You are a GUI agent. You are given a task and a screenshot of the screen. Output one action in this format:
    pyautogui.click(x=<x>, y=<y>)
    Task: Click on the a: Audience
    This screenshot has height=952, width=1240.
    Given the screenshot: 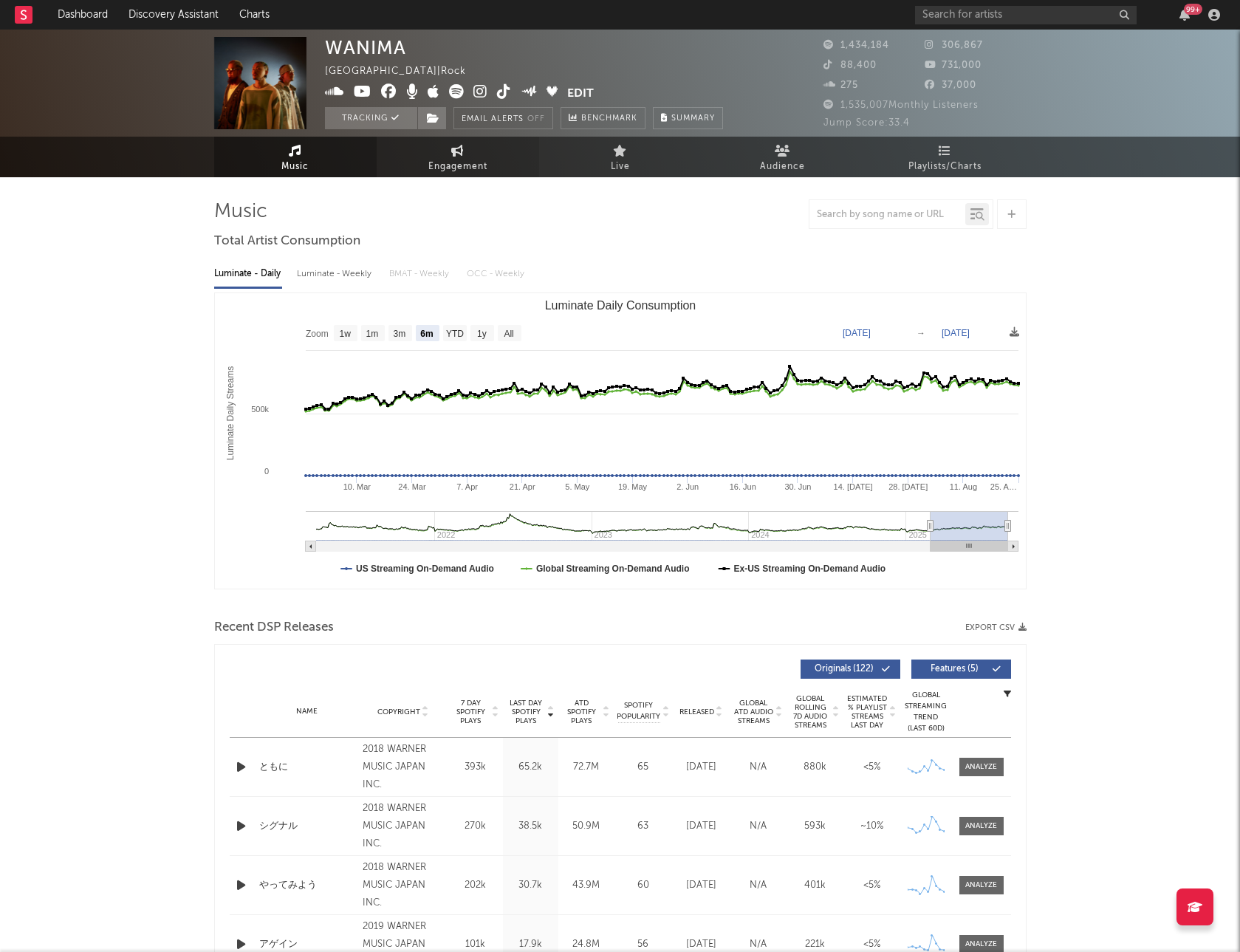 What is the action you would take?
    pyautogui.click(x=783, y=157)
    